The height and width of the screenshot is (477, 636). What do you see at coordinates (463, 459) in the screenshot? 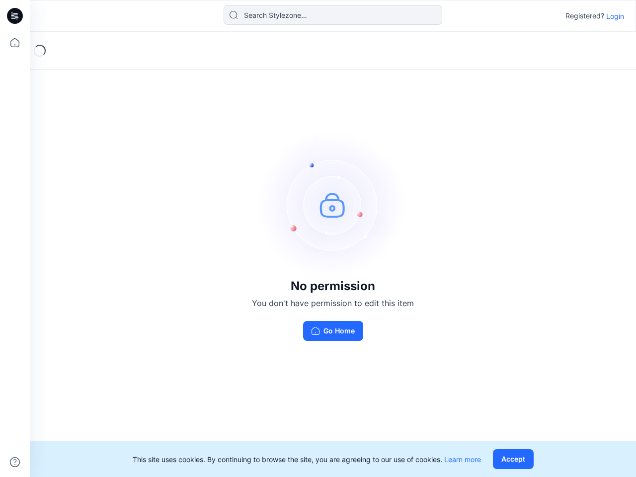
I see `a: Learn more` at bounding box center [463, 459].